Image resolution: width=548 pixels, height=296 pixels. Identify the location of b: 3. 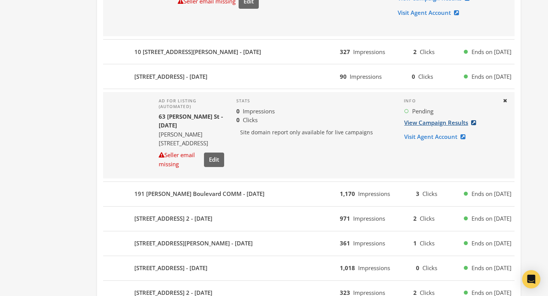
(418, 194).